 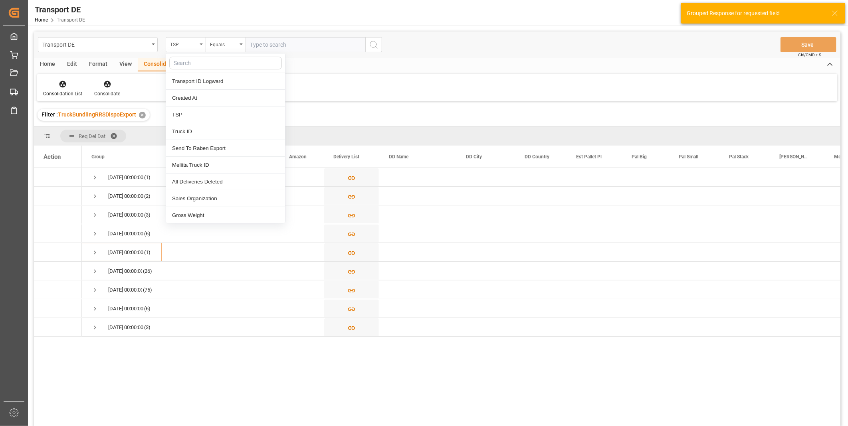 What do you see at coordinates (398, 157) in the screenshot?
I see `span: DD Name` at bounding box center [398, 157].